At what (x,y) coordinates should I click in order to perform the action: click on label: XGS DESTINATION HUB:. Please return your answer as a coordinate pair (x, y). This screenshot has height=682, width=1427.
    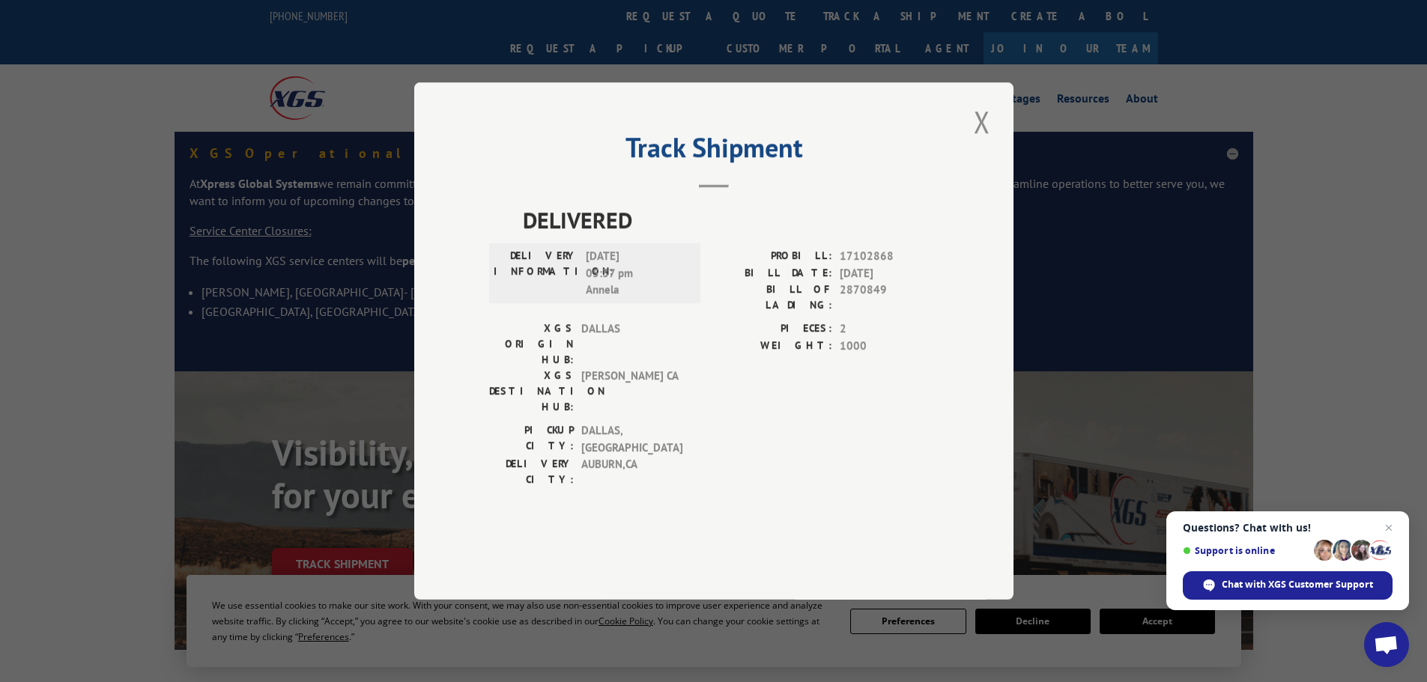
    Looking at the image, I should click on (531, 391).